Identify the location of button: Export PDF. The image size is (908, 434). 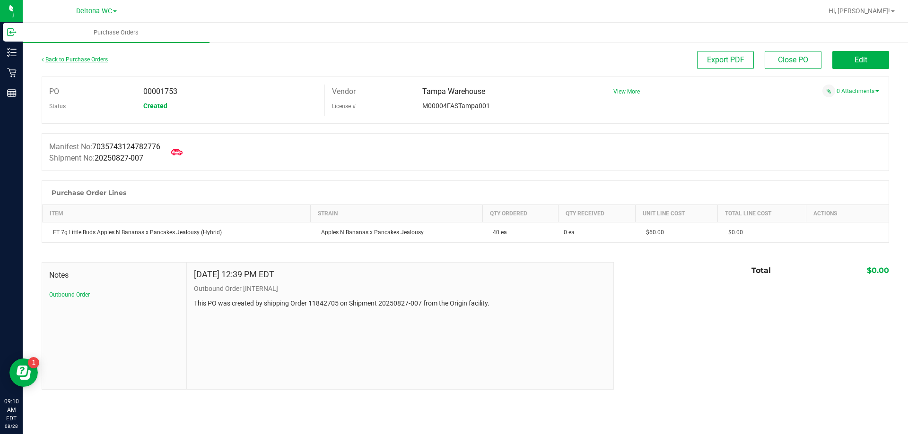
(725, 60).